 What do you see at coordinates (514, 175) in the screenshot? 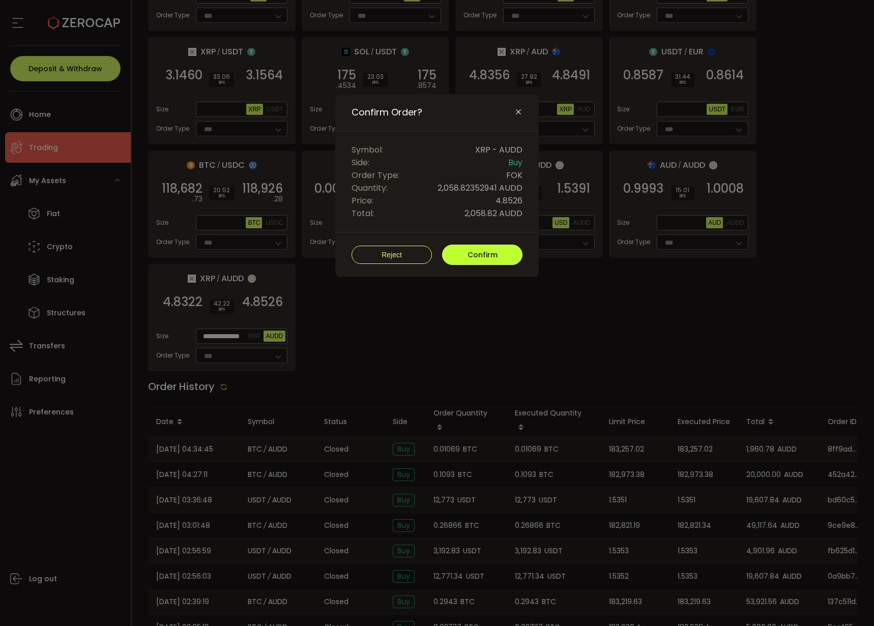
I see `span: FOK` at bounding box center [514, 175].